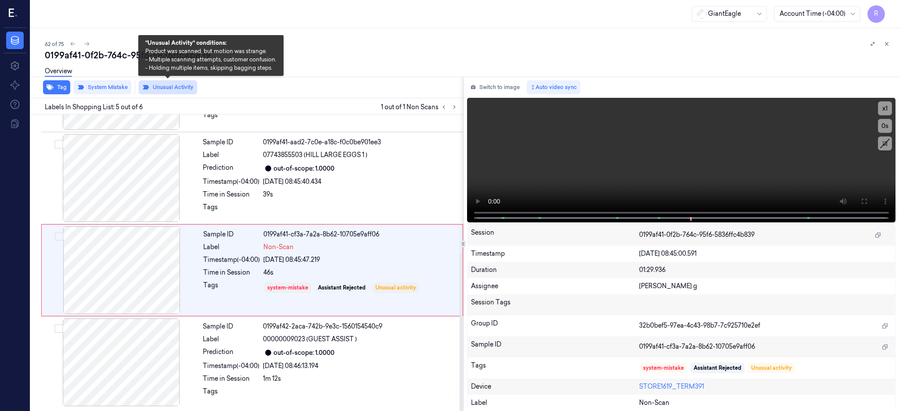 The width and height of the screenshot is (899, 411). Describe the element at coordinates (877, 14) in the screenshot. I see `button: R` at that location.